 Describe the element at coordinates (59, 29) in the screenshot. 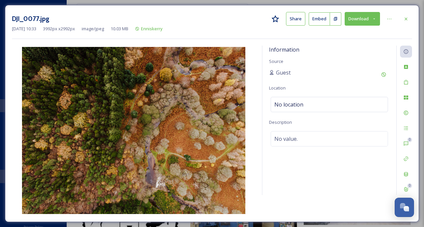

I see `span: 3992 px x 2992 px` at that location.